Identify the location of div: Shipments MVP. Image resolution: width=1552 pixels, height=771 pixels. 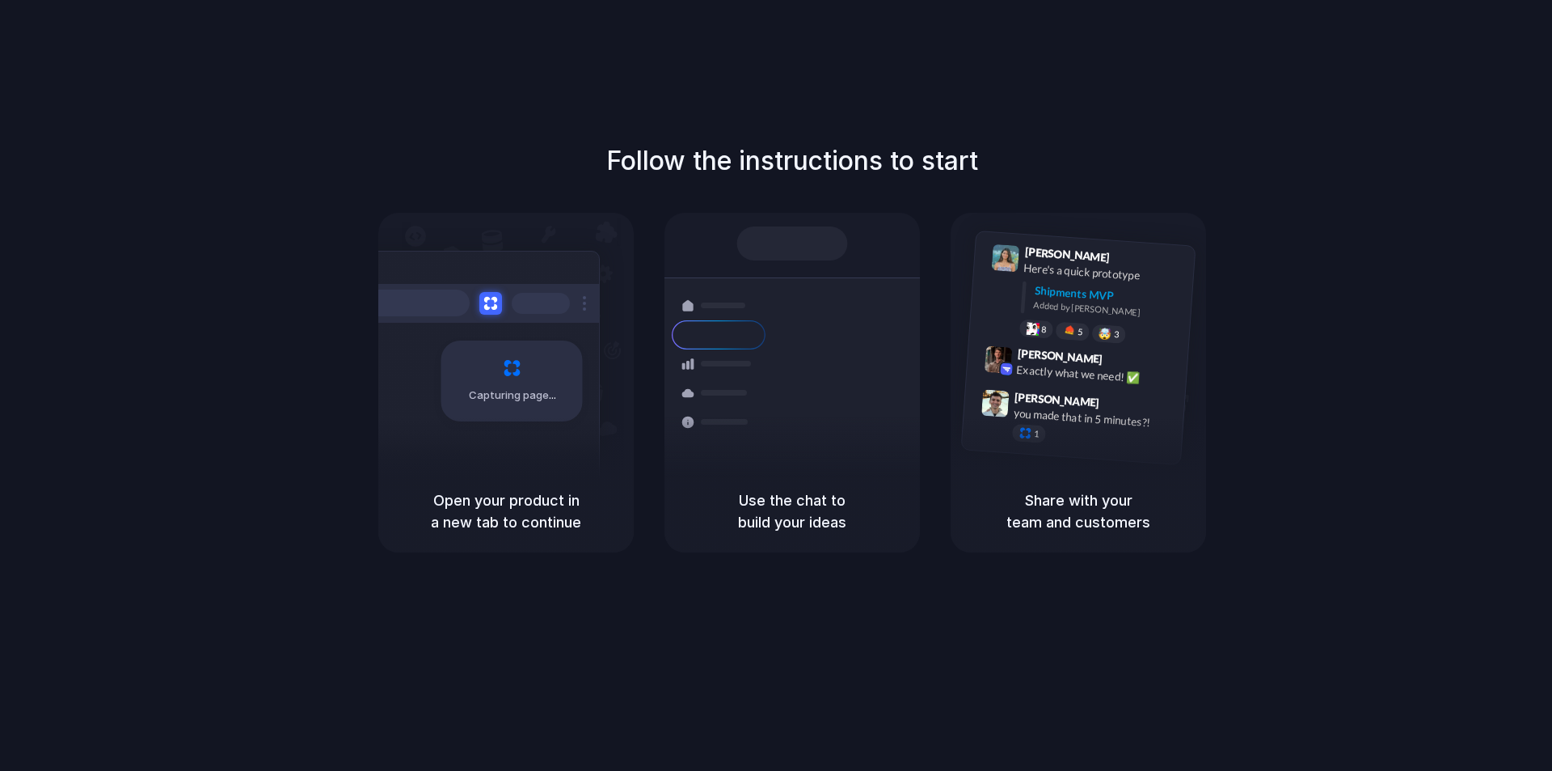
(1109, 295).